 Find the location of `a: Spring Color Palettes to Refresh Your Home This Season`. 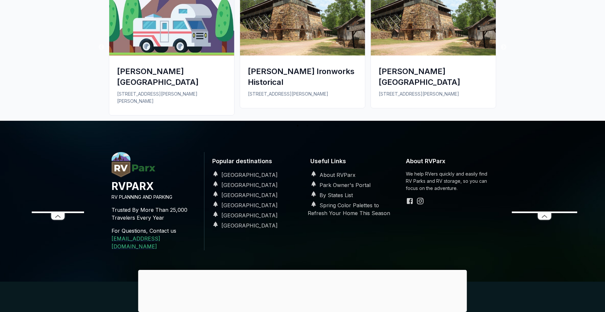

a: Spring Color Palettes to Refresh Your Home This Season is located at coordinates (349, 209).